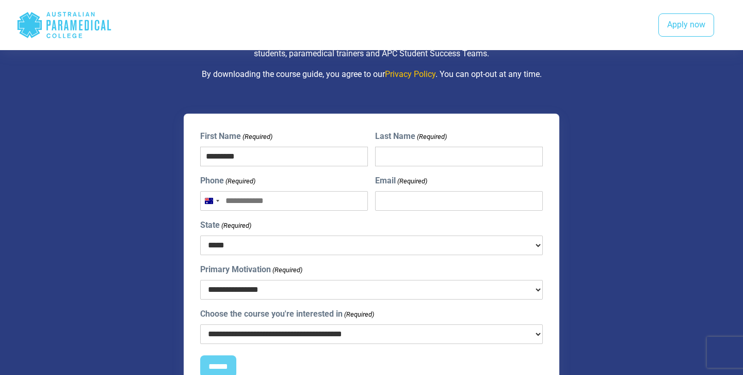 The image size is (743, 375). Describe the element at coordinates (212, 201) in the screenshot. I see `button: Selected country` at that location.